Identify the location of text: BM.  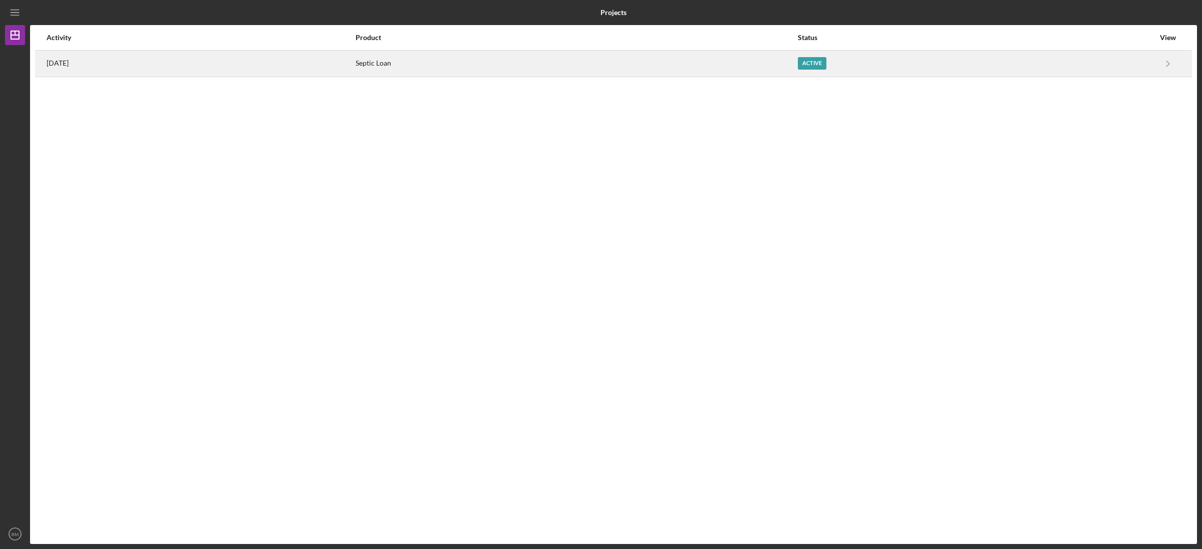
(15, 534).